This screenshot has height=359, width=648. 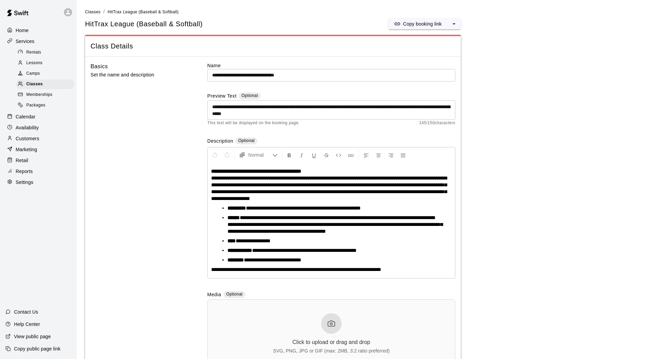 I want to click on span: Class Details, so click(x=273, y=46).